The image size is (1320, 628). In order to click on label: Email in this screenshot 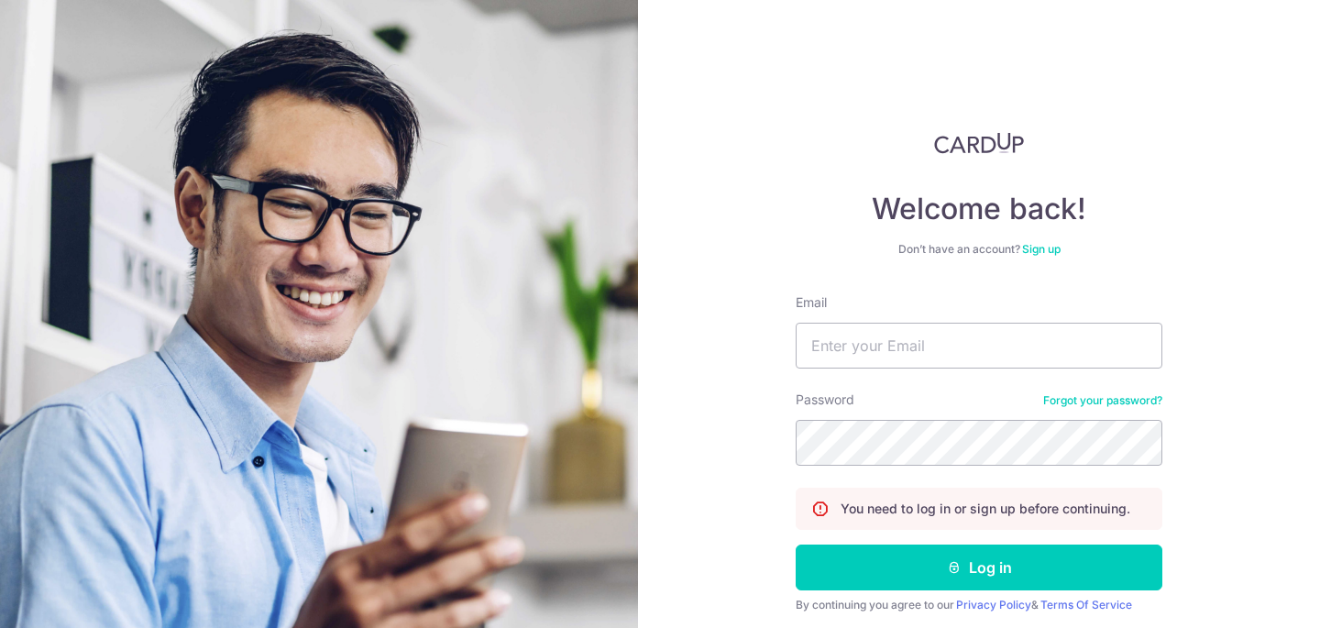, I will do `click(811, 303)`.